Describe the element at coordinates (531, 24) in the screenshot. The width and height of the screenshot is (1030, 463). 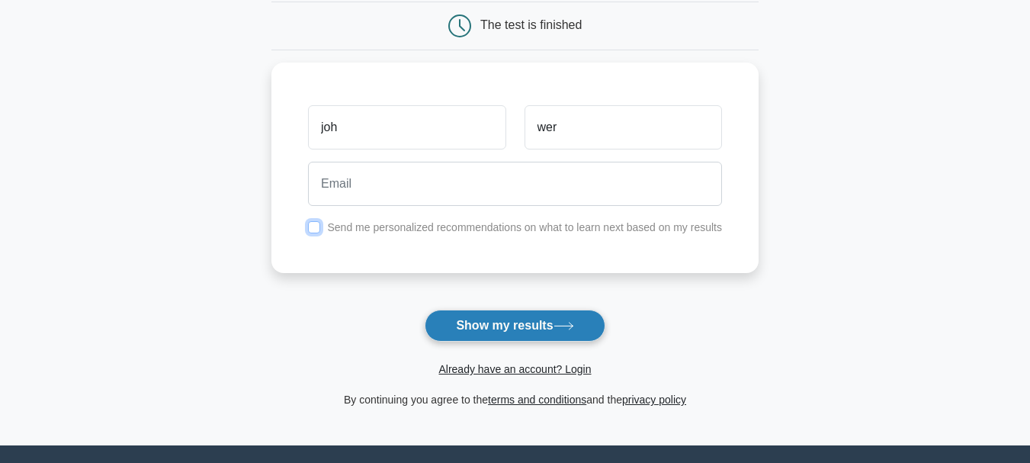
I see `div: The test is finished` at that location.